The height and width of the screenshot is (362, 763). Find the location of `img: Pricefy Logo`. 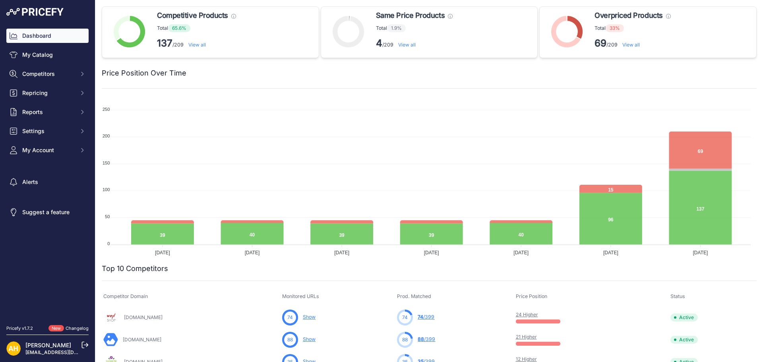

img: Pricefy Logo is located at coordinates (35, 12).